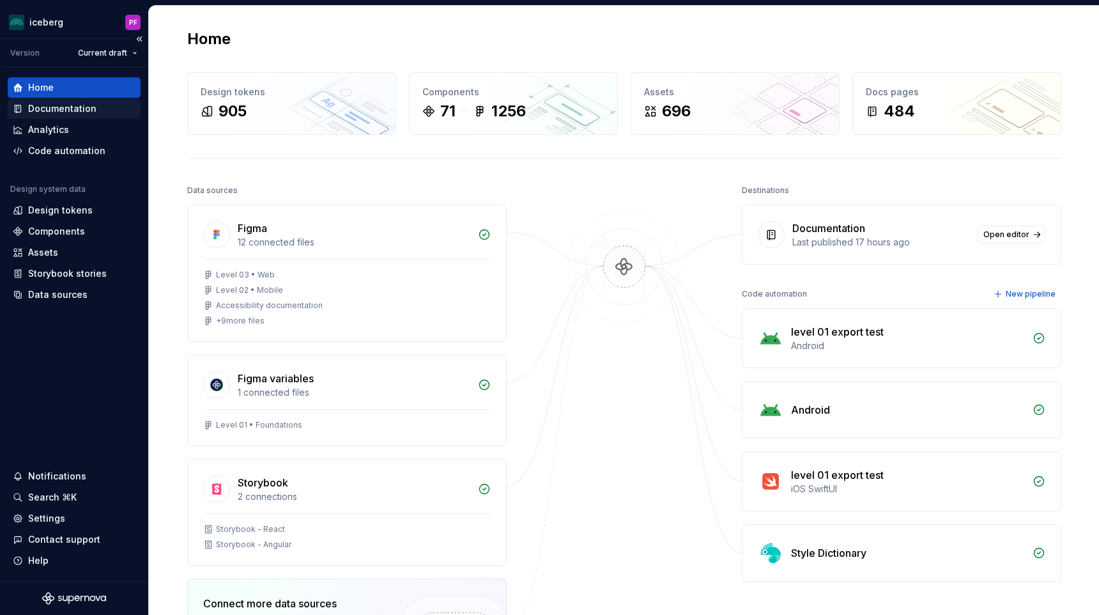  What do you see at coordinates (74, 151) in the screenshot?
I see `a: Code automation` at bounding box center [74, 151].